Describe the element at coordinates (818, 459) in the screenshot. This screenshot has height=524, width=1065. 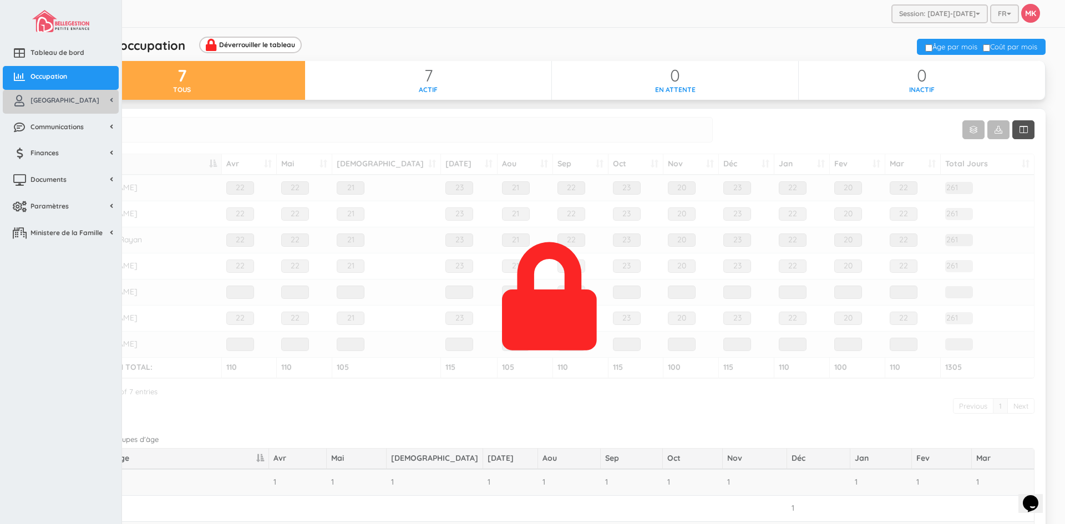
I see `th: Déc` at that location.